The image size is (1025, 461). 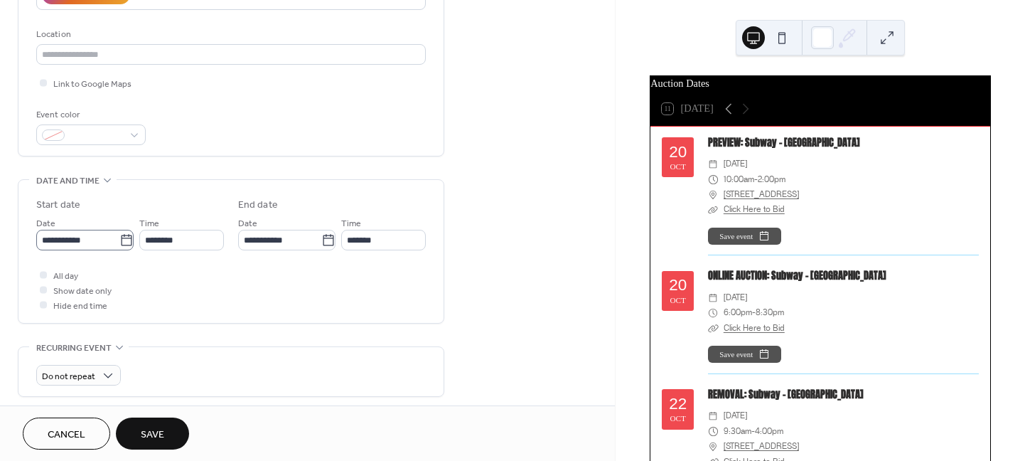 What do you see at coordinates (65, 276) in the screenshot?
I see `span: All day` at bounding box center [65, 276].